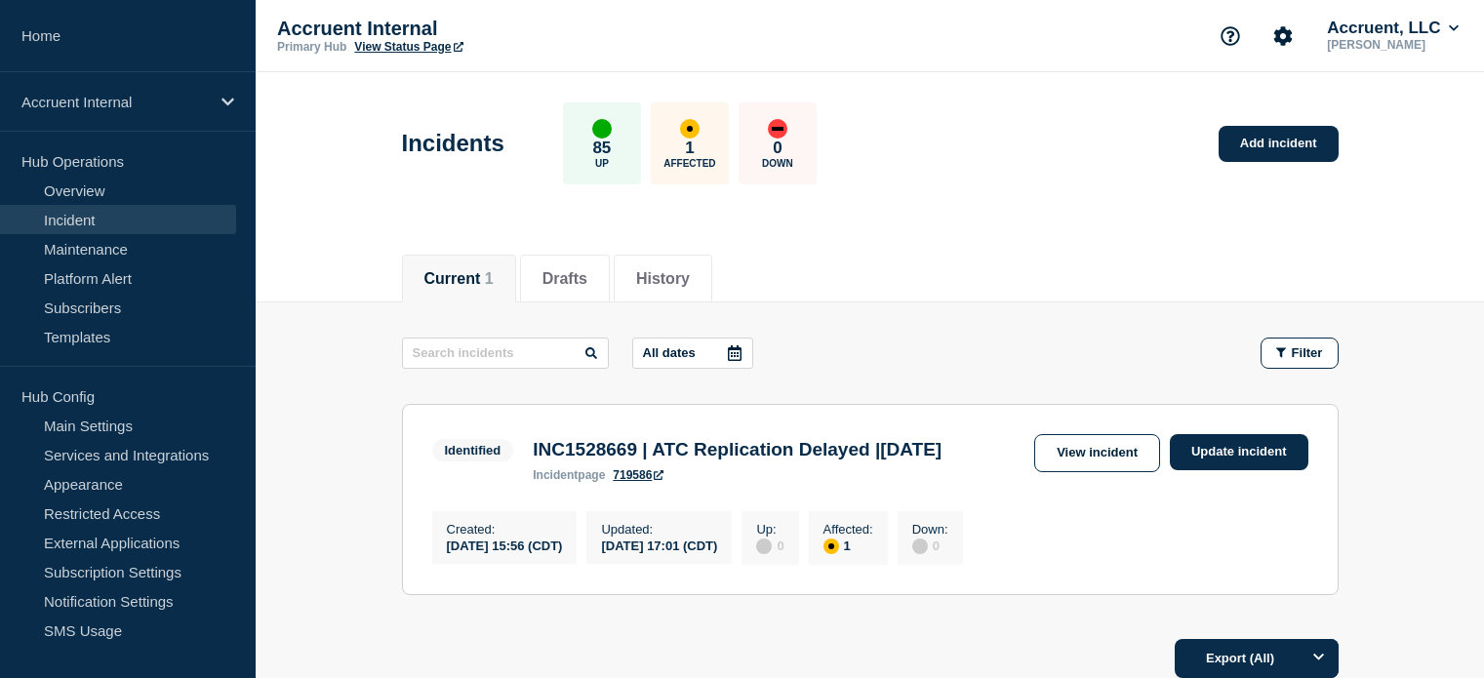 The width and height of the screenshot is (1484, 678). I want to click on p: Updated :, so click(659, 529).